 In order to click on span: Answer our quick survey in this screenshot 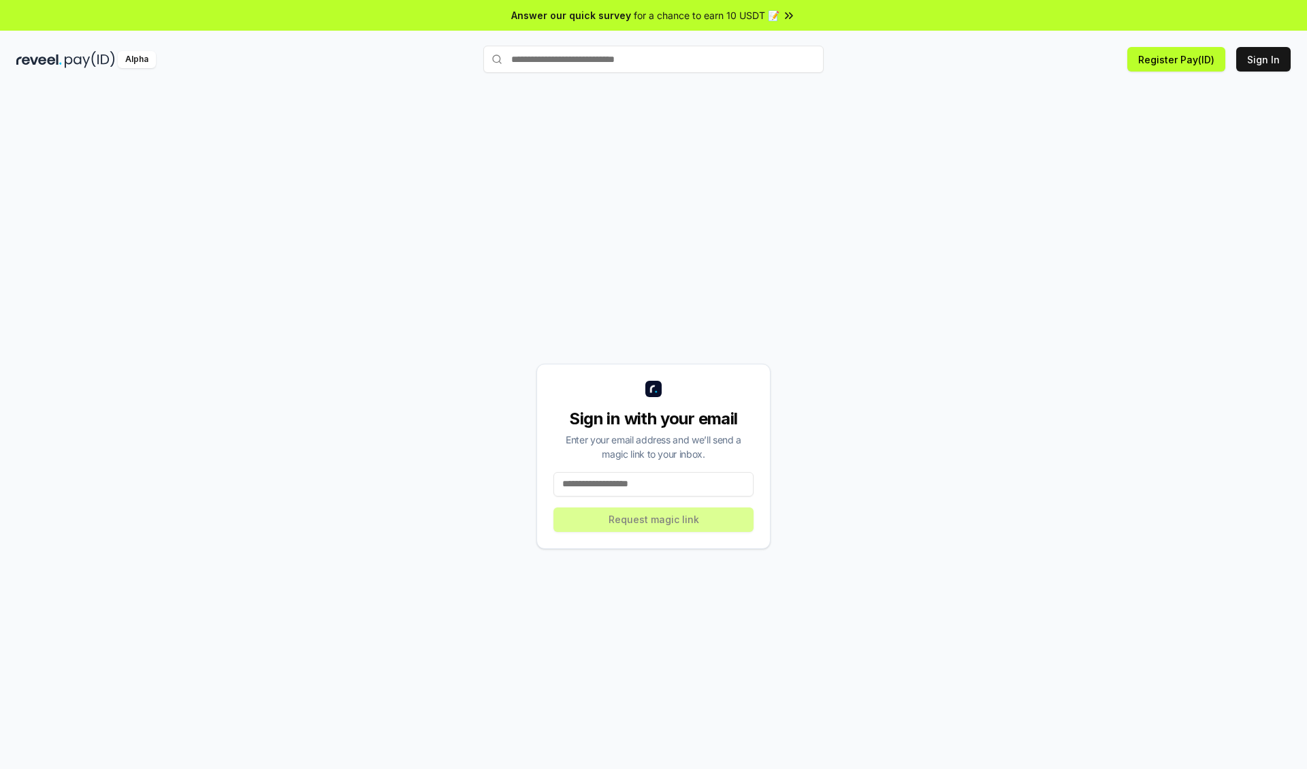, I will do `click(571, 15)`.